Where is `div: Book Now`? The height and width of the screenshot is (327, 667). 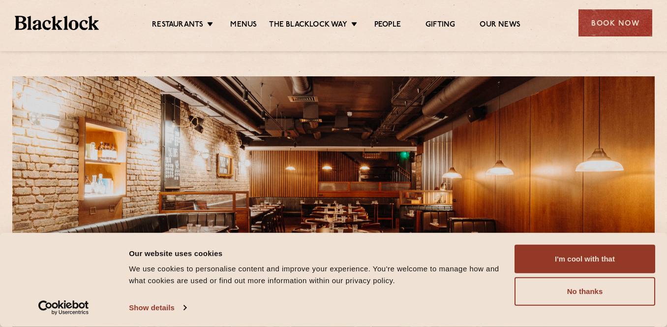
div: Book Now is located at coordinates (615, 23).